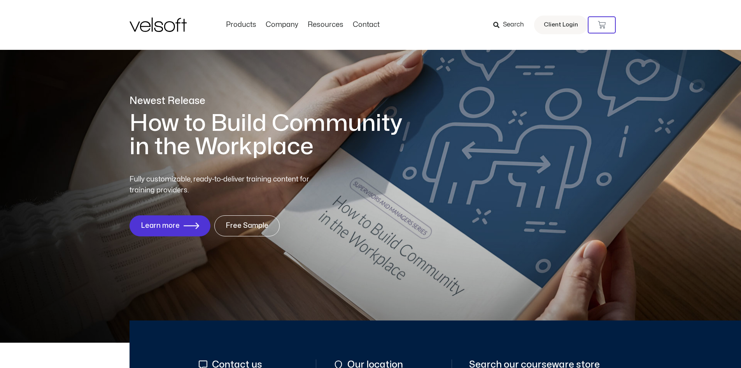 This screenshot has width=741, height=368. I want to click on a: Search, so click(511, 25).